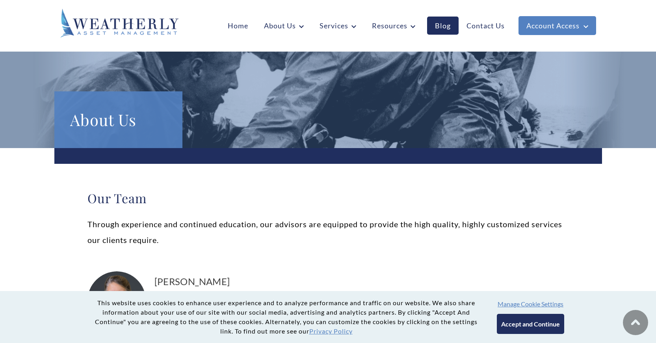  What do you see at coordinates (485, 26) in the screenshot?
I see `a: Contact Us` at bounding box center [485, 26].